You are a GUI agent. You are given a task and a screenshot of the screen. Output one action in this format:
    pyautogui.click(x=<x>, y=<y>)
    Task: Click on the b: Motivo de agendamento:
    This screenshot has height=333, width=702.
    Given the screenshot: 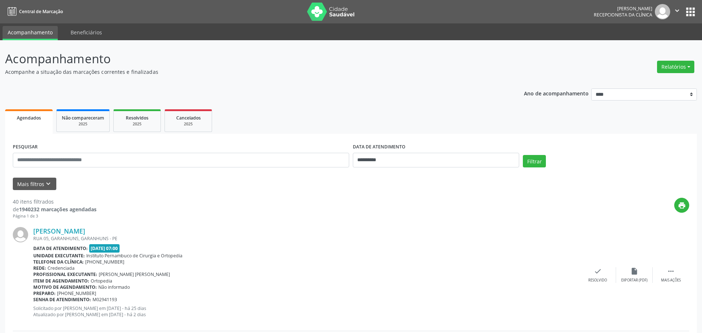 What is the action you would take?
    pyautogui.click(x=65, y=287)
    